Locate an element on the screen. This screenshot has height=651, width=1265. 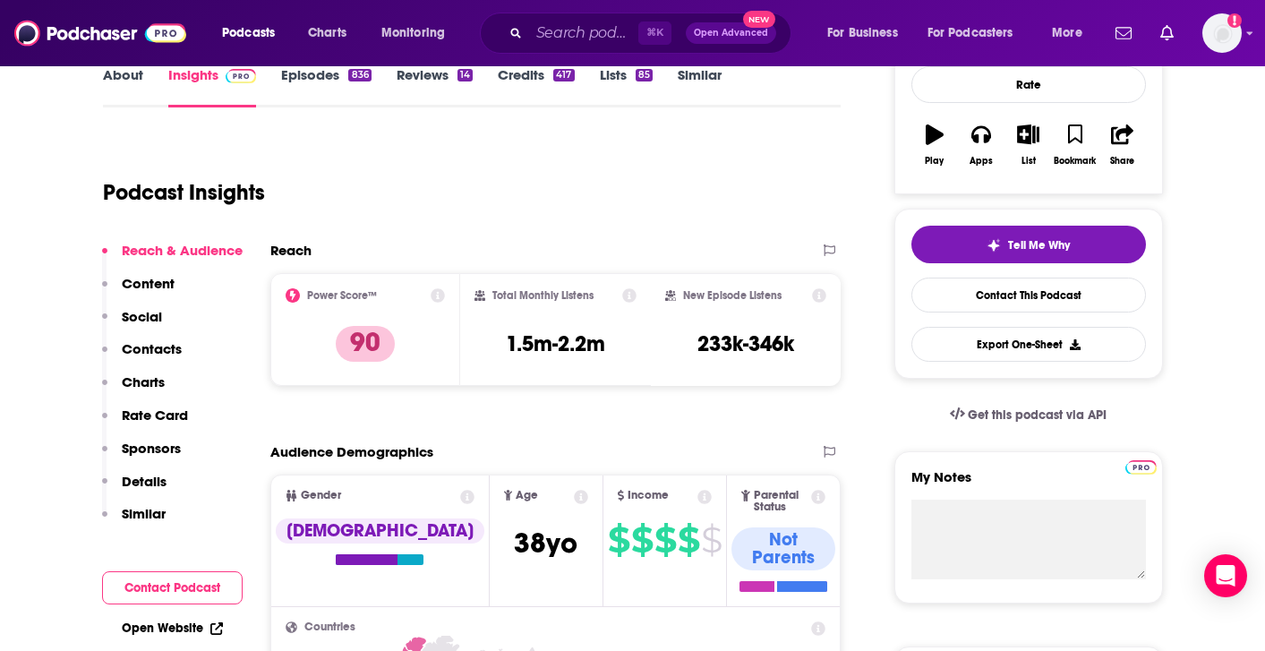
div: Apps is located at coordinates (981, 161).